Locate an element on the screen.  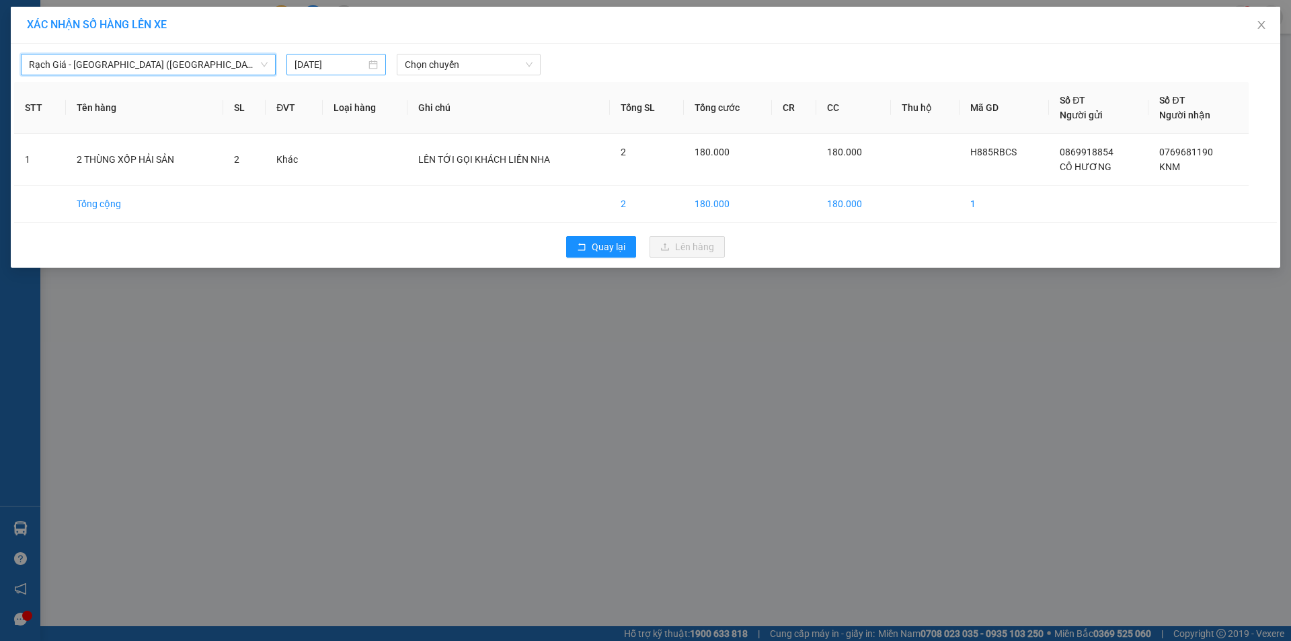
button: rollbackQuay lại is located at coordinates (601, 247).